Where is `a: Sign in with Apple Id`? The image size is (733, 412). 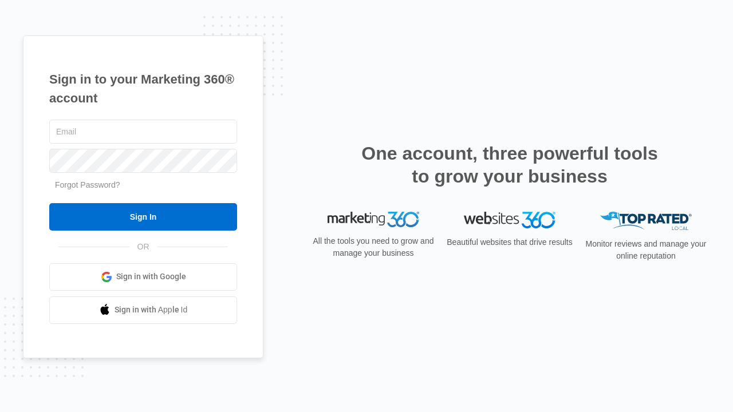 a: Sign in with Apple Id is located at coordinates (143, 310).